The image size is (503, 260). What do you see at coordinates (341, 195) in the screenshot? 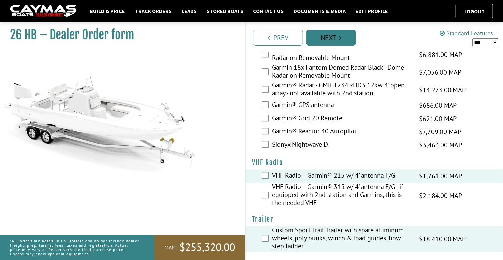
I see `label: VHF Radio – Garmin® 315 w/ 4’ antenna F/G - if equipped with 2nd station and Garmins, this is the...` at bounding box center [341, 195].